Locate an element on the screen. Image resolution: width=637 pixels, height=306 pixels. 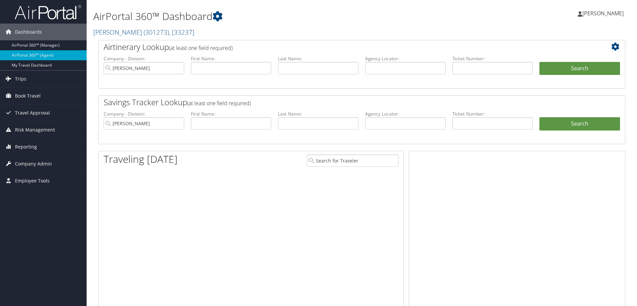
span: Risk Management is located at coordinates (35, 130).